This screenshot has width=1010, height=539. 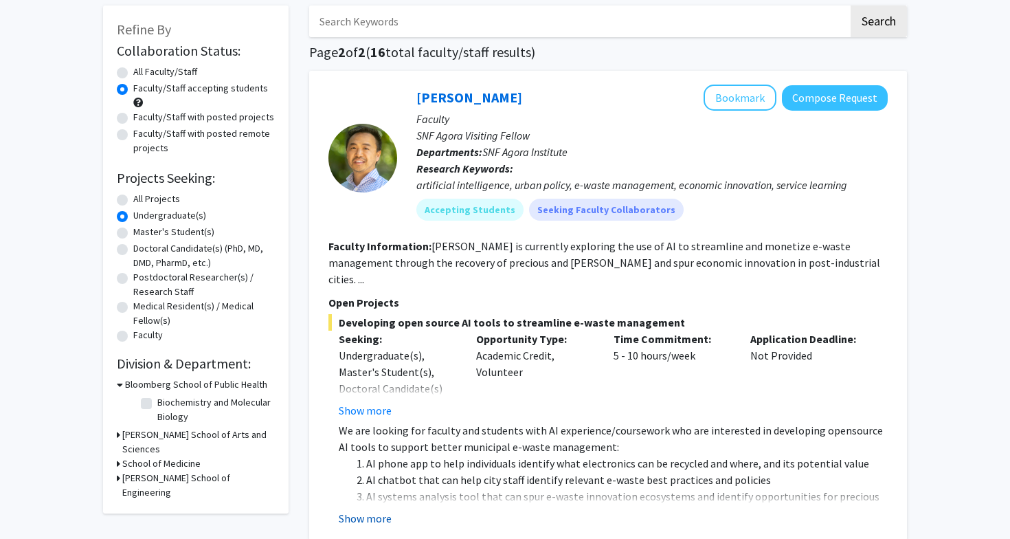 What do you see at coordinates (144, 29) in the screenshot?
I see `span: Refine By` at bounding box center [144, 29].